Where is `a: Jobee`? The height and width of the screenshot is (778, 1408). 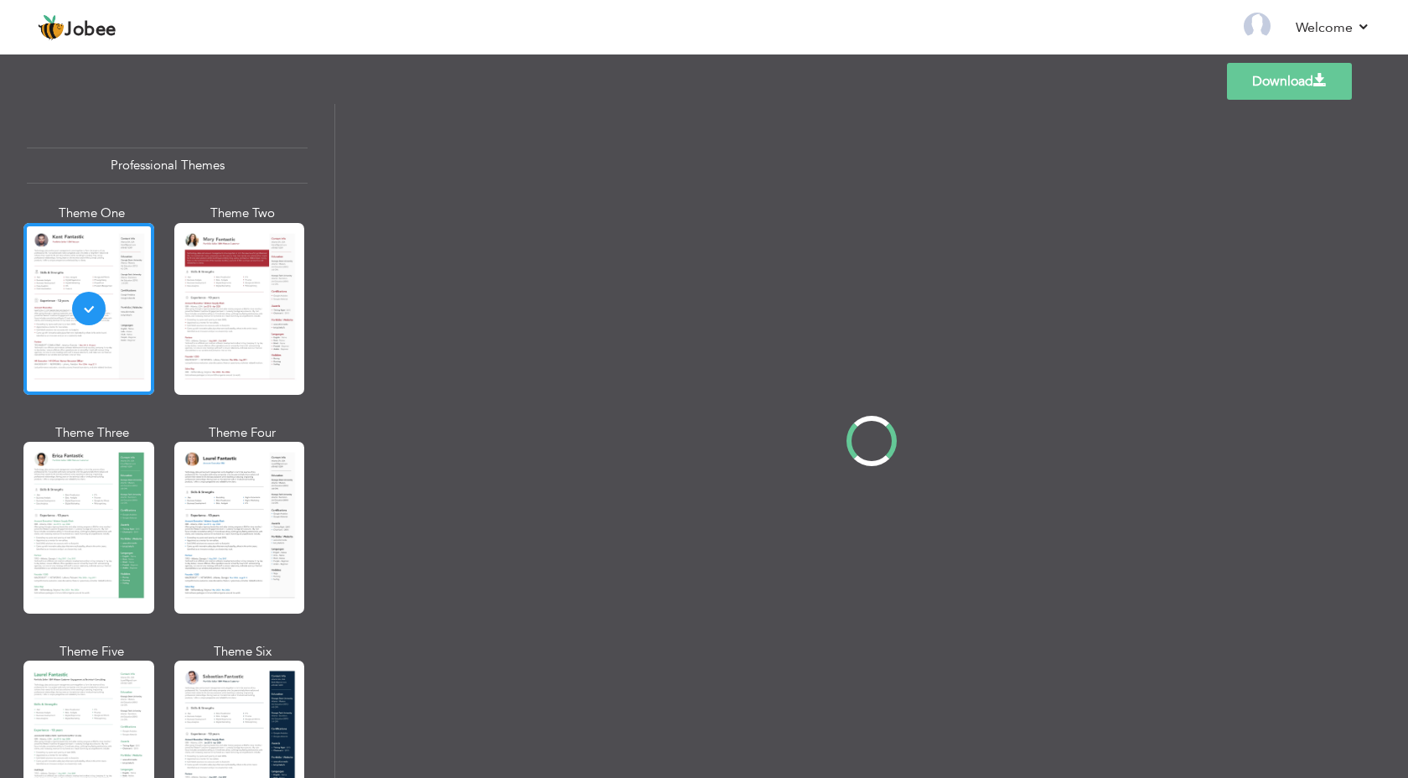
a: Jobee is located at coordinates (77, 28).